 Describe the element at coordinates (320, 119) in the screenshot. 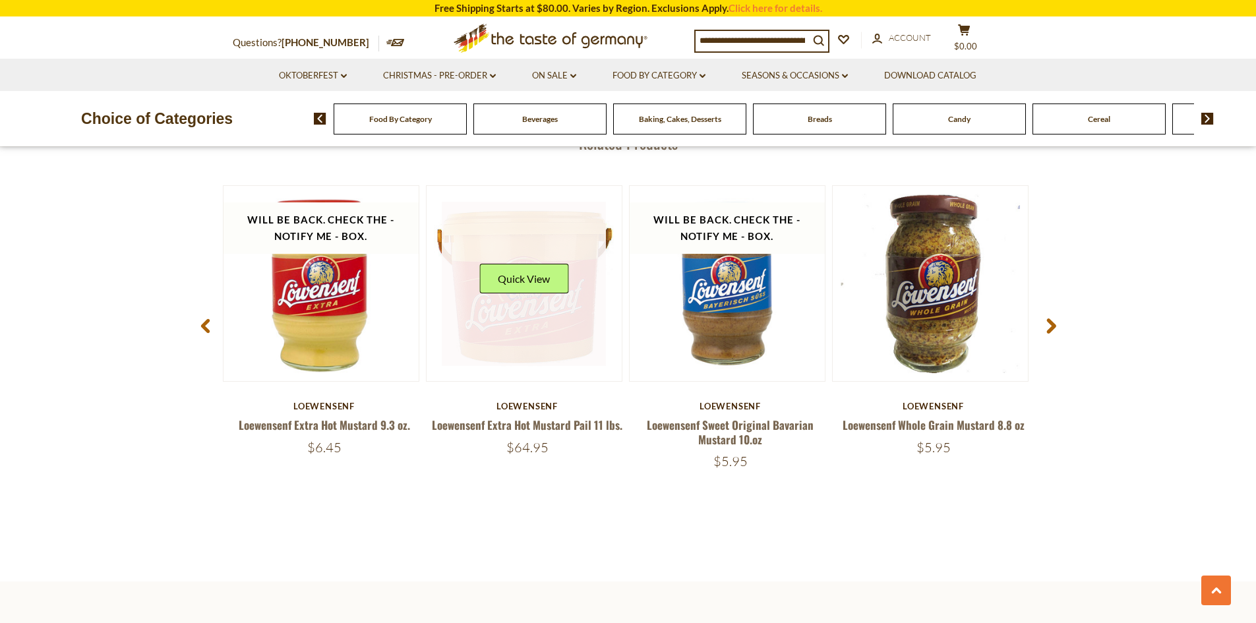

I see `img: previous arrow` at that location.